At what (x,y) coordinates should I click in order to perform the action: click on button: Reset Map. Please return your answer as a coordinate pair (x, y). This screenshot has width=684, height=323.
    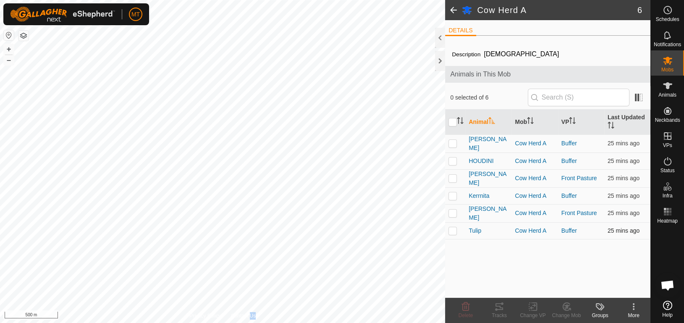
    Looking at the image, I should click on (9, 35).